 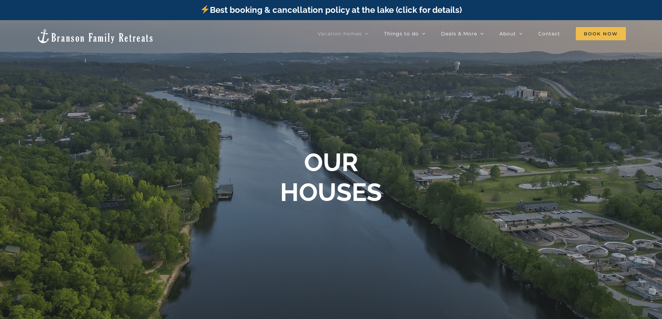 What do you see at coordinates (462, 34) in the screenshot?
I see `a: Deals & More` at bounding box center [462, 34].